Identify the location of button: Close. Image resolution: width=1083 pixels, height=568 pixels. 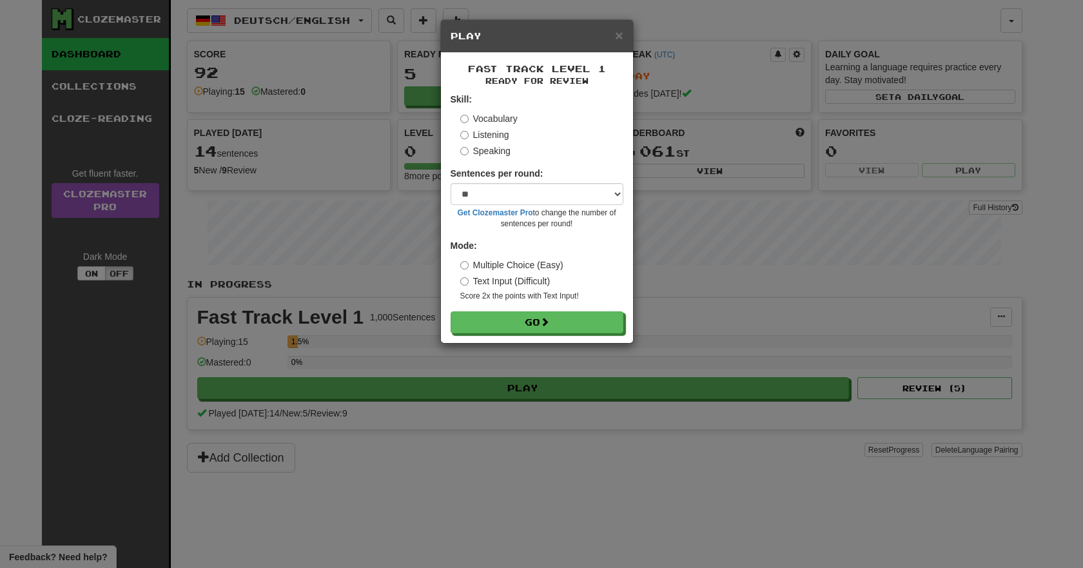
(619, 35).